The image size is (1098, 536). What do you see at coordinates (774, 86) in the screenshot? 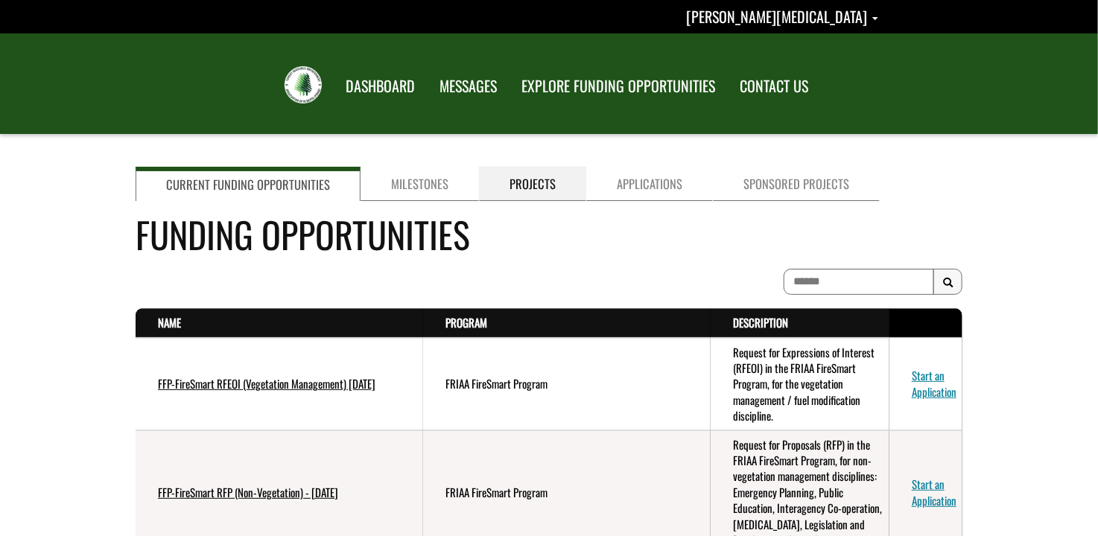
I see `a: CONTACT US` at bounding box center [774, 86].